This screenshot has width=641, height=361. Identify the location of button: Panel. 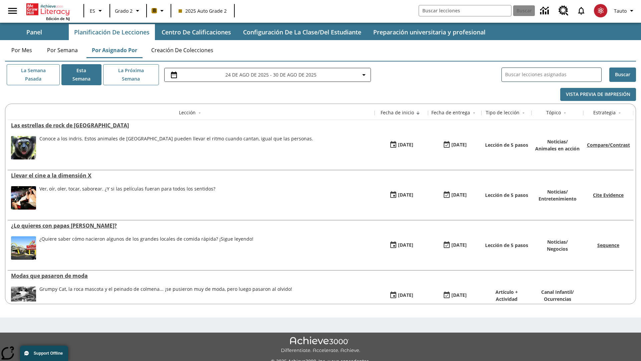
(34, 32).